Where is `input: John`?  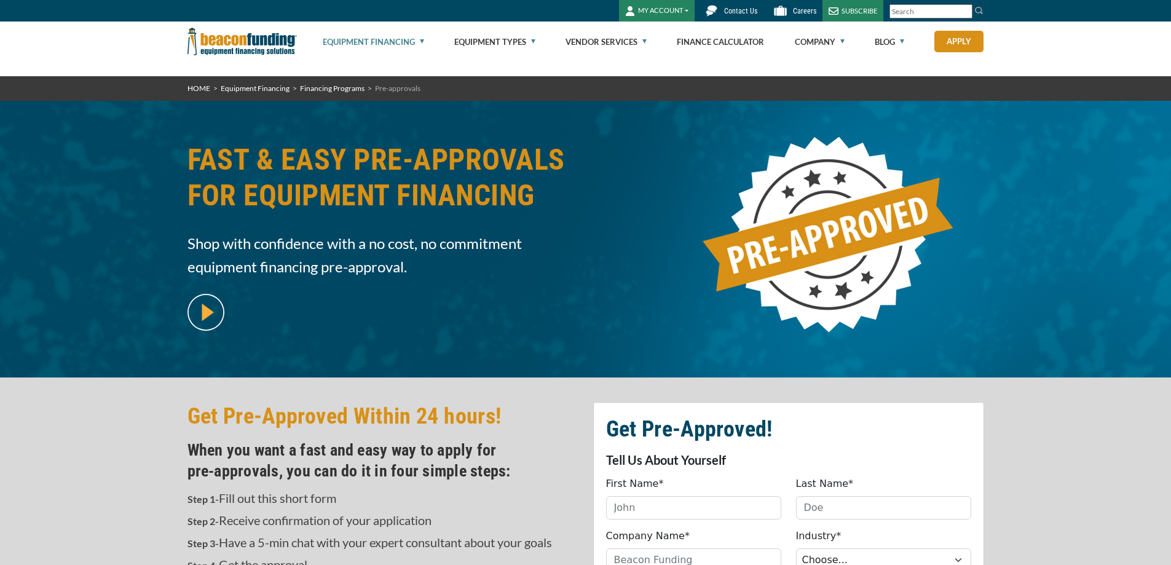 input: John is located at coordinates (693, 508).